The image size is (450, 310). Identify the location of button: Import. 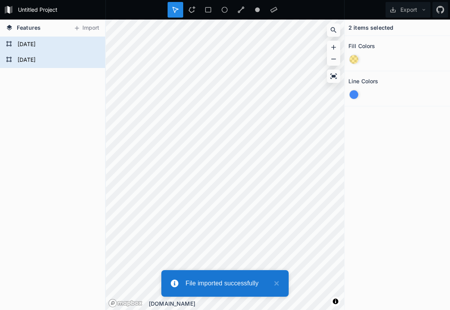
(86, 28).